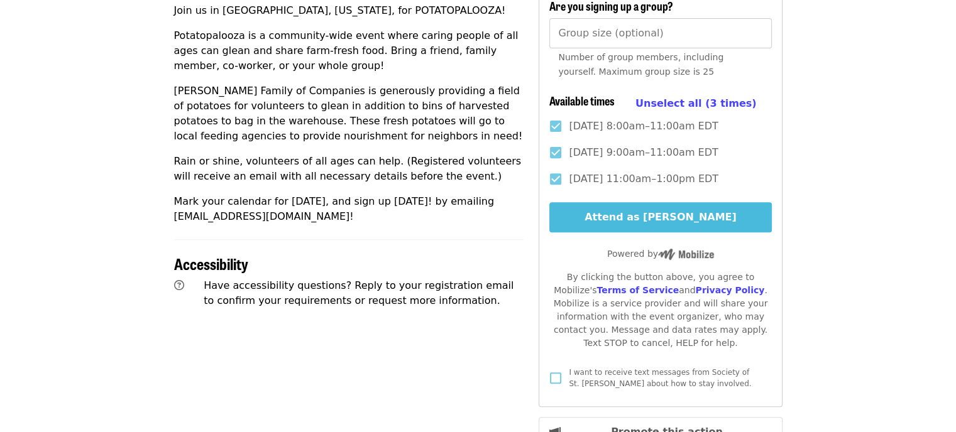 The image size is (956, 432). What do you see at coordinates (179, 285) in the screenshot?
I see `i: question-circle icon` at bounding box center [179, 285].